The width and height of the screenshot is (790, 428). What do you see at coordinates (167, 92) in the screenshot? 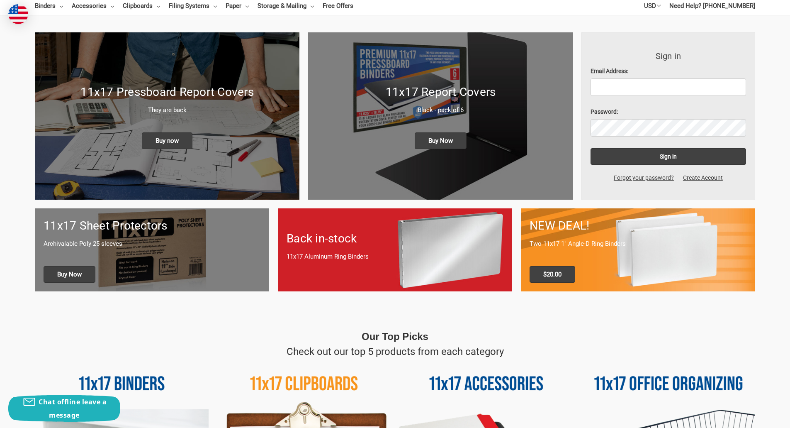
I see `h1: 11x17 Pressboard Report Covers` at bounding box center [167, 92].